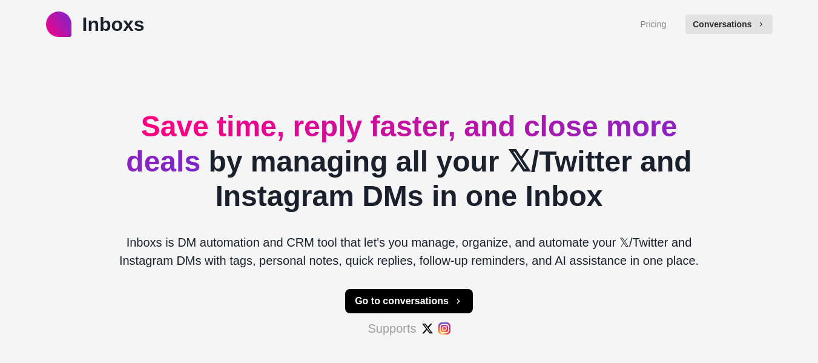 The image size is (818, 363). What do you see at coordinates (728, 24) in the screenshot?
I see `button: Conversations` at bounding box center [728, 24].